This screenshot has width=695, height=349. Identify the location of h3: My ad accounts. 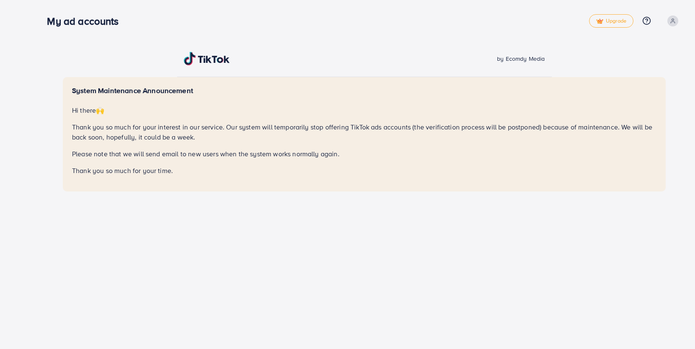
(86, 21).